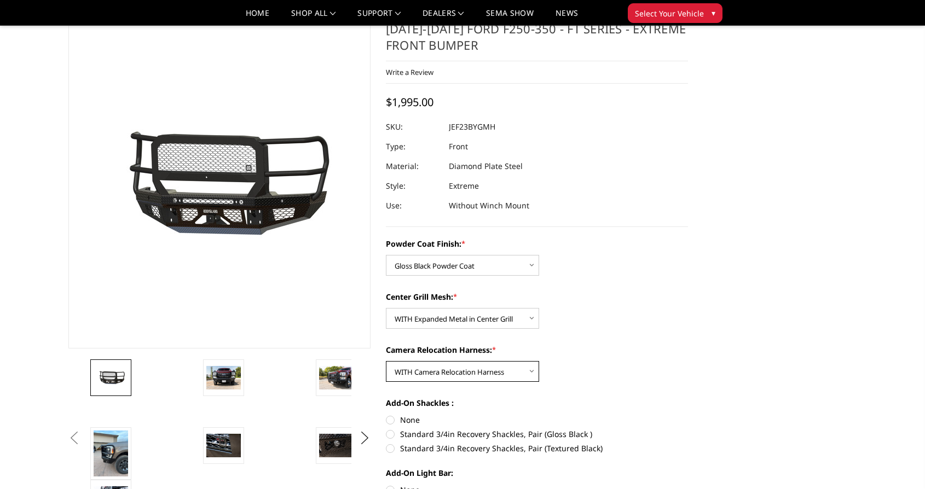 The width and height of the screenshot is (925, 489). I want to click on dt: Use:, so click(413, 206).